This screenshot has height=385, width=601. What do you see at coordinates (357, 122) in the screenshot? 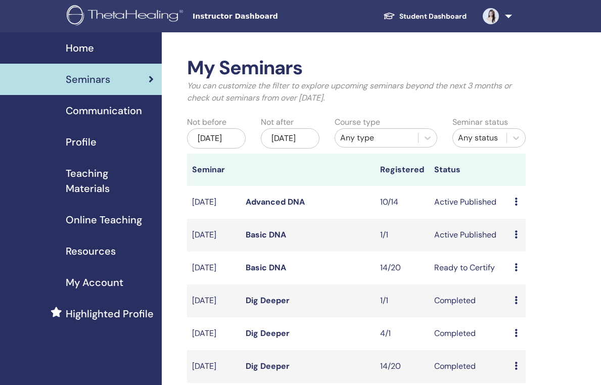
I see `label: Course type` at bounding box center [357, 122].